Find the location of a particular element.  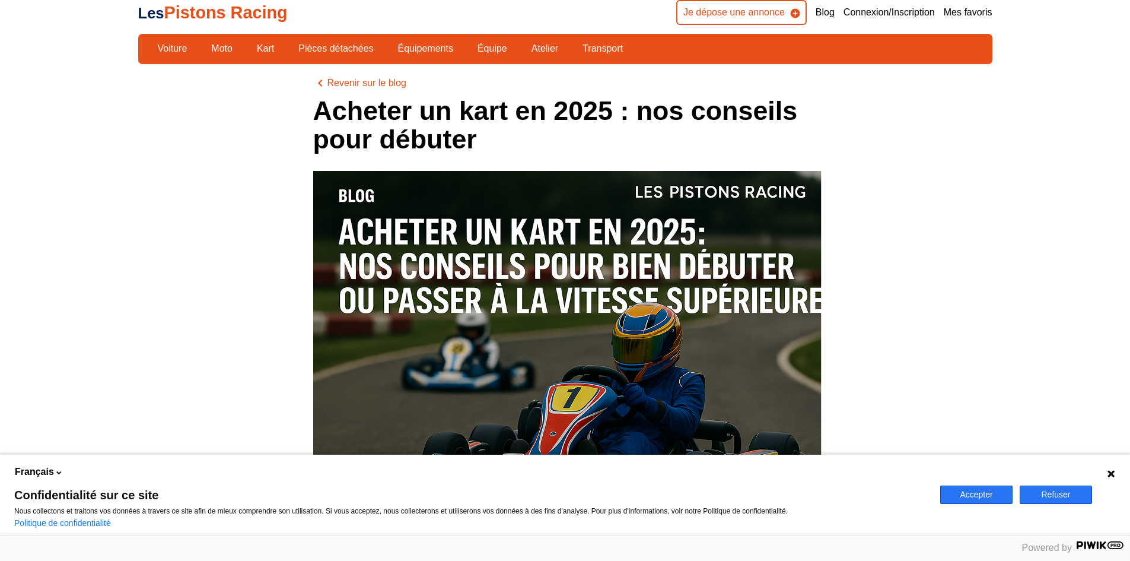

a: Voiture is located at coordinates (173, 49).